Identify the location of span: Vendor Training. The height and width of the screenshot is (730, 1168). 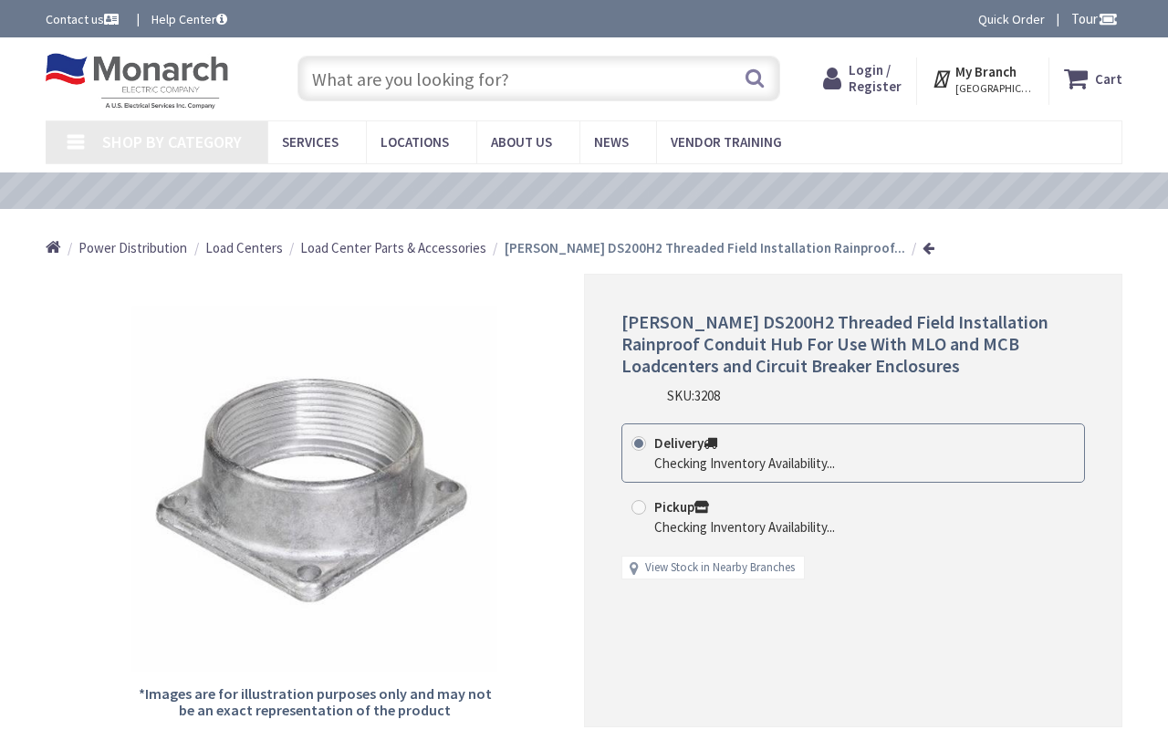
(726, 141).